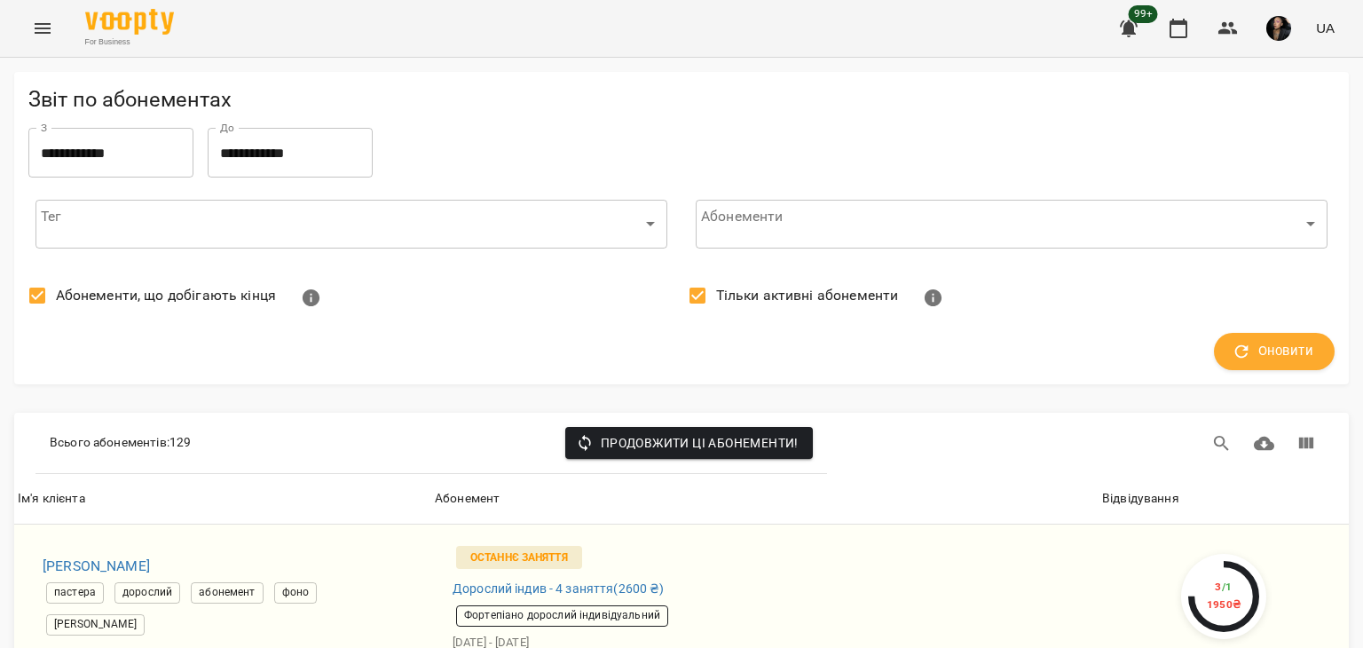  I want to click on button: Продовжити ці абонементи!, so click(689, 443).